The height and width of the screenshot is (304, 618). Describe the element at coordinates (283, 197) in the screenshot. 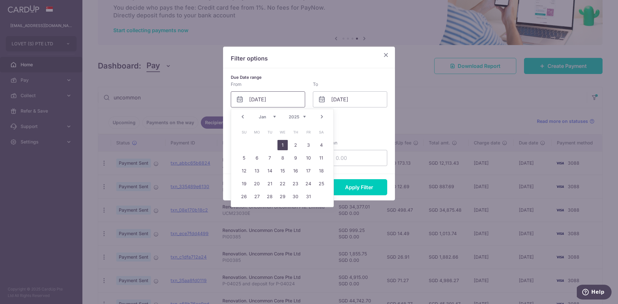

I see `a: 29` at that location.